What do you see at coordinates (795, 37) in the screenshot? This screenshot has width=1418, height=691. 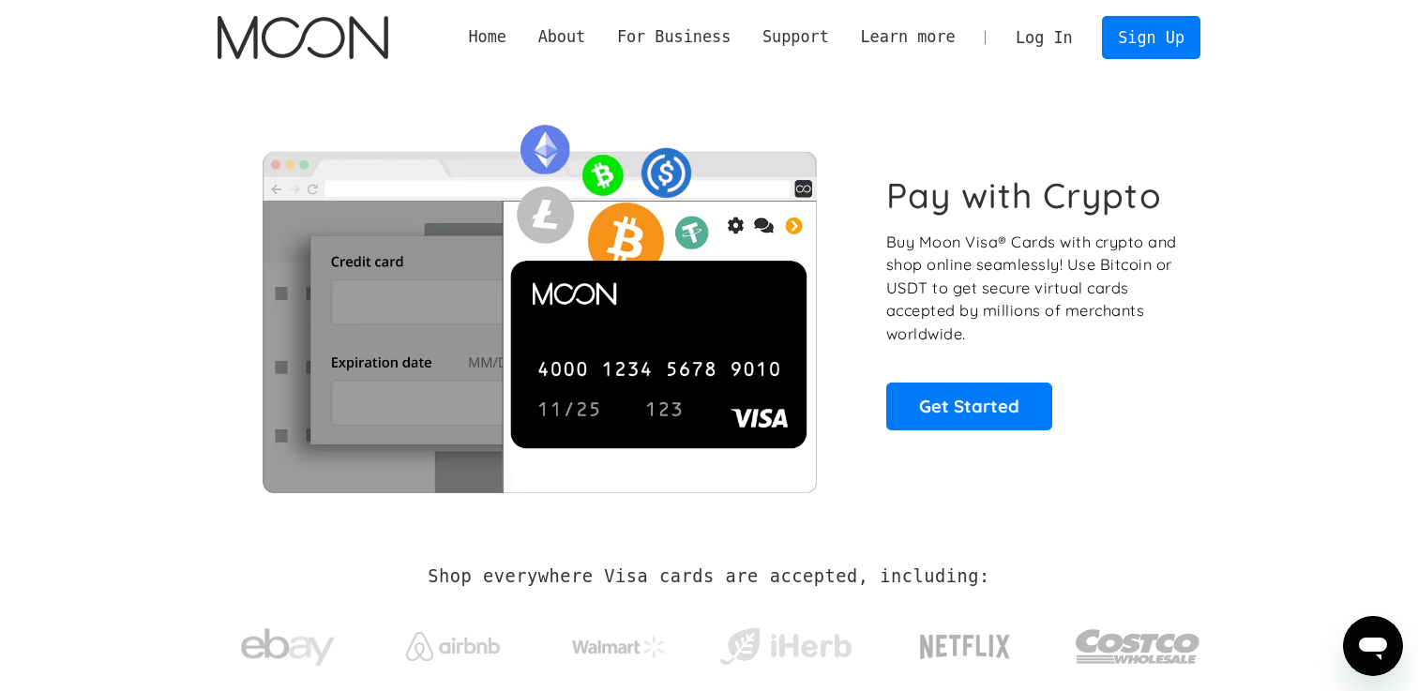 I see `div: Support` at bounding box center [795, 37].